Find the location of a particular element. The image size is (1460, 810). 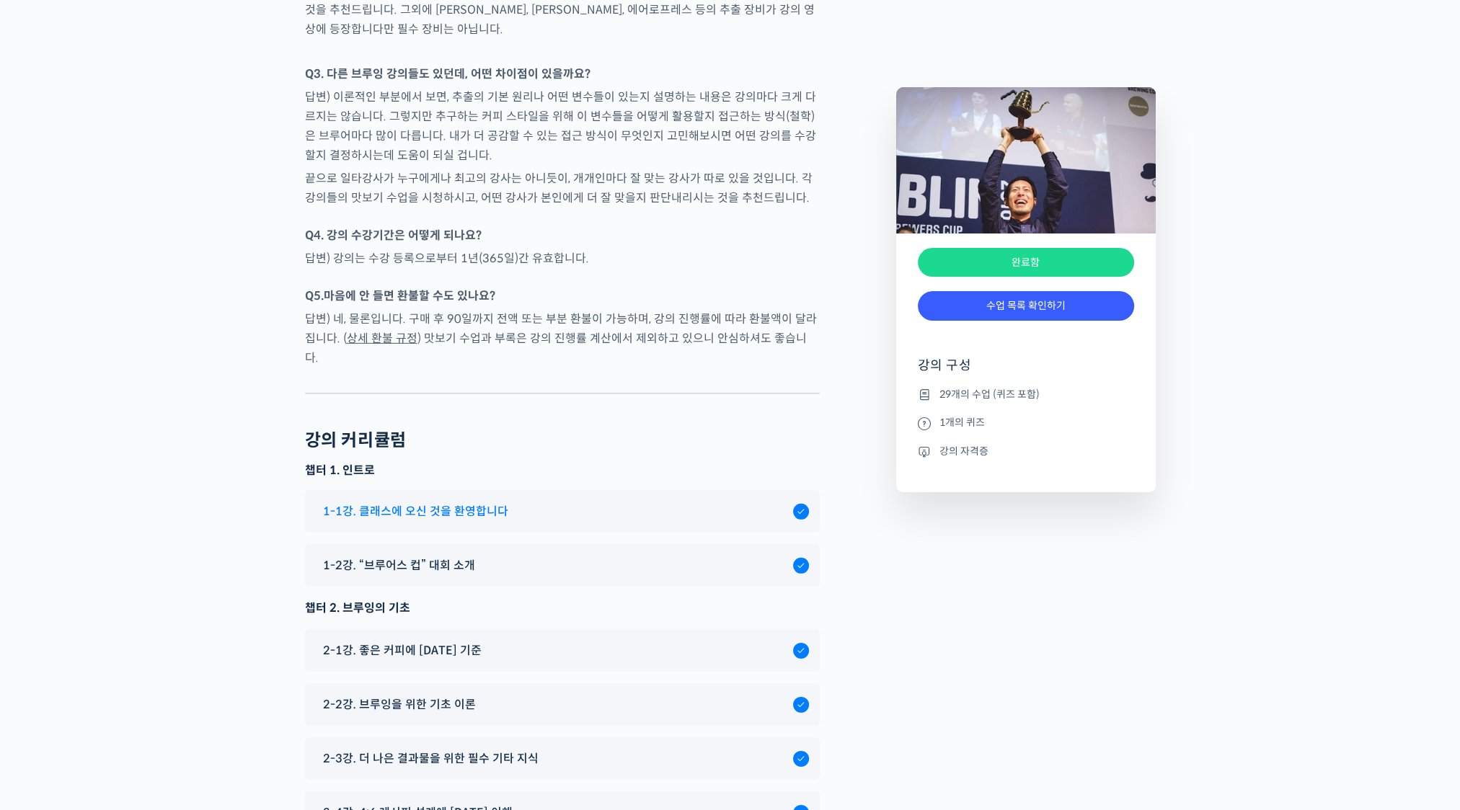

span: 대화 is located at coordinates (141, 485).